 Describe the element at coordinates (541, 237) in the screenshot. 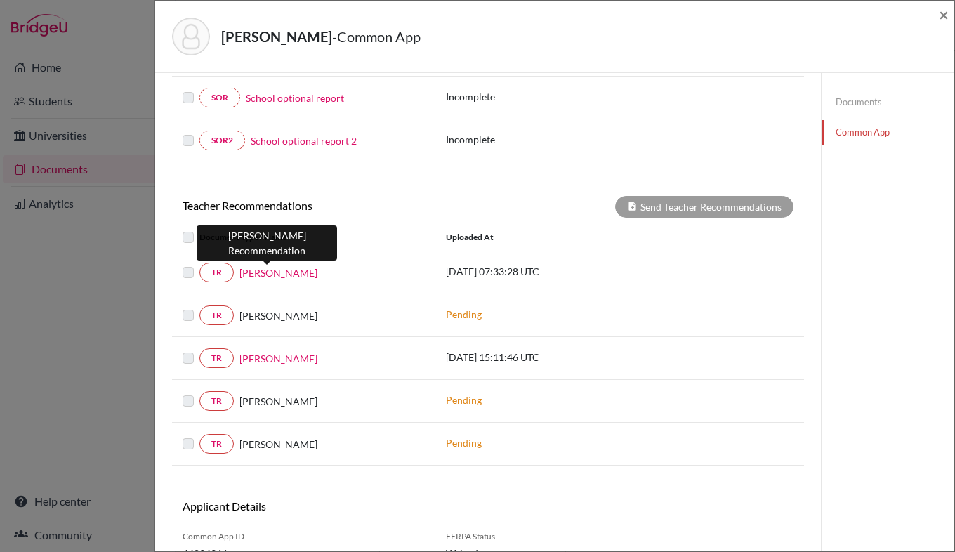

I see `div: Uploaded at` at that location.